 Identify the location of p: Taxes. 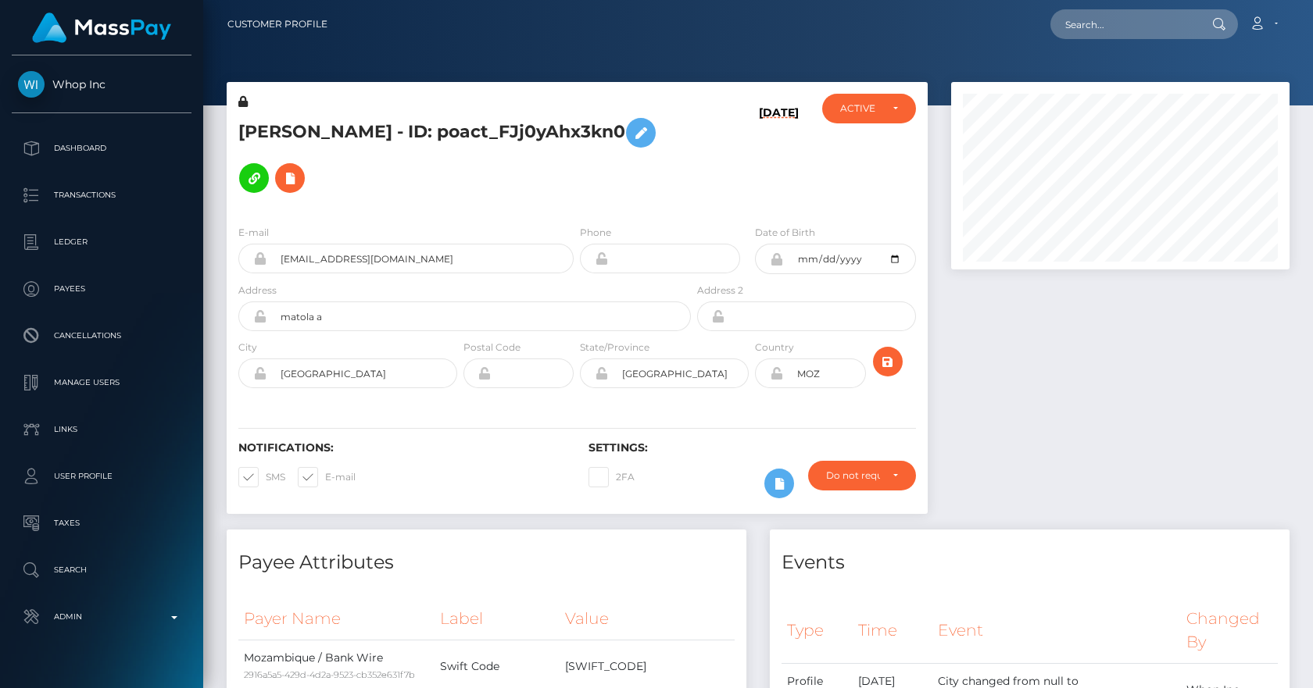
(102, 524).